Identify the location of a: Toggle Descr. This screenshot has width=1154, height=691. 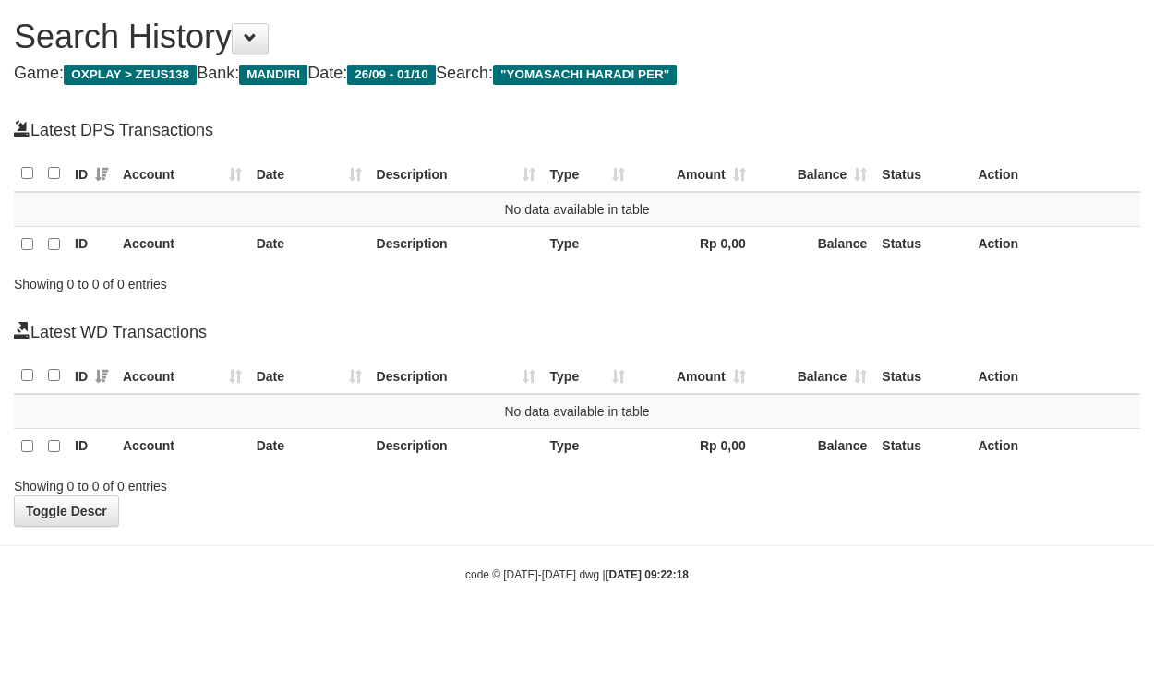
(66, 511).